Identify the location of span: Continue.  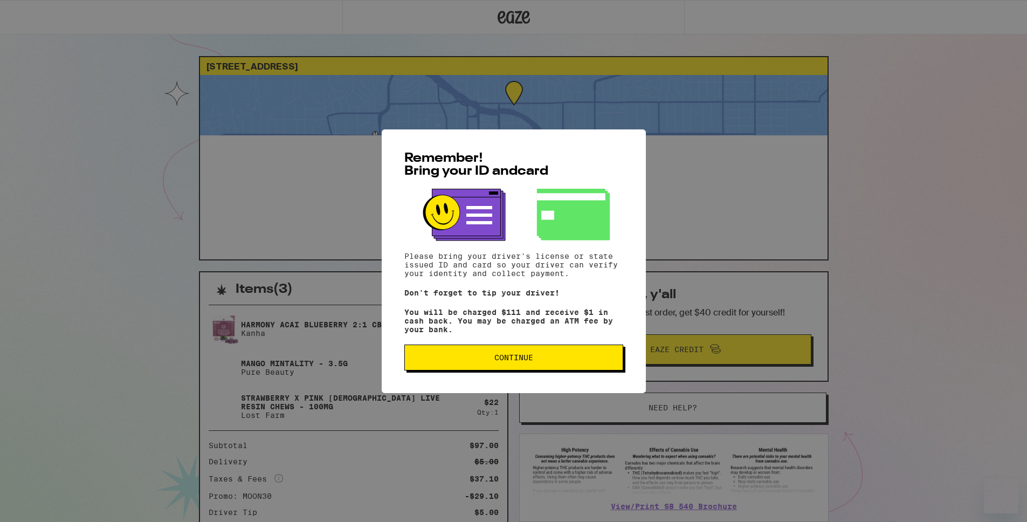
(514, 357).